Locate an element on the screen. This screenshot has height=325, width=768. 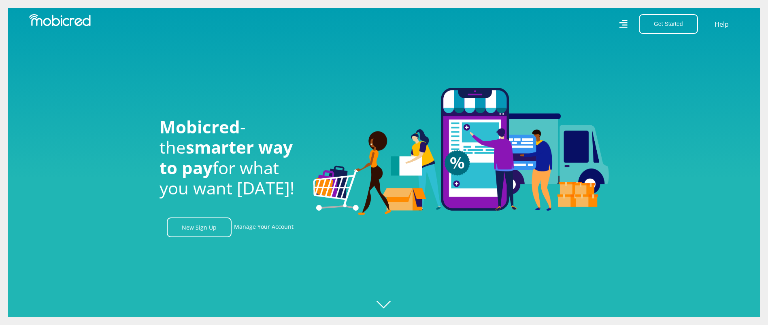
img: Mobicred is located at coordinates (60, 20).